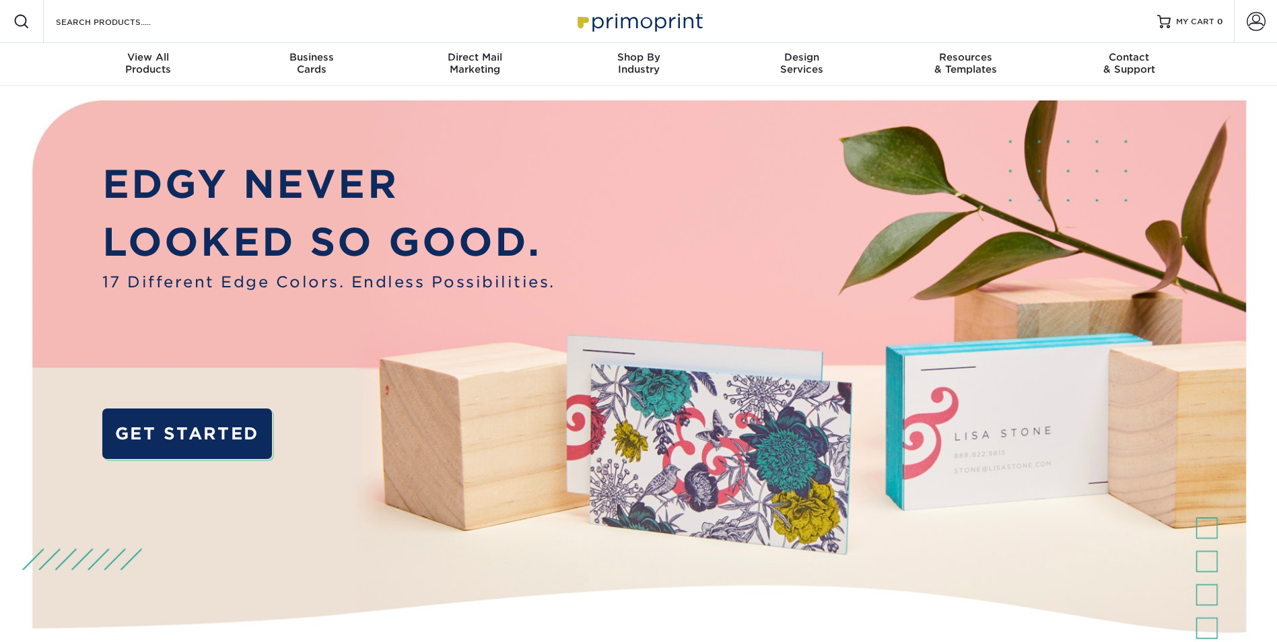 This screenshot has width=1277, height=642. What do you see at coordinates (120, 22) in the screenshot?
I see `input: SEARCH PRODUCTS.....` at bounding box center [120, 22].